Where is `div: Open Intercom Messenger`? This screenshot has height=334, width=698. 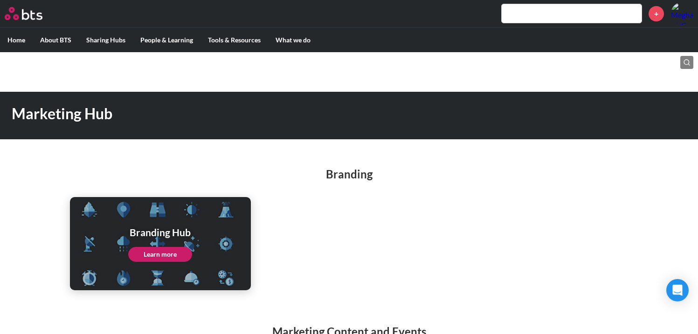
div: Open Intercom Messenger is located at coordinates (677, 290).